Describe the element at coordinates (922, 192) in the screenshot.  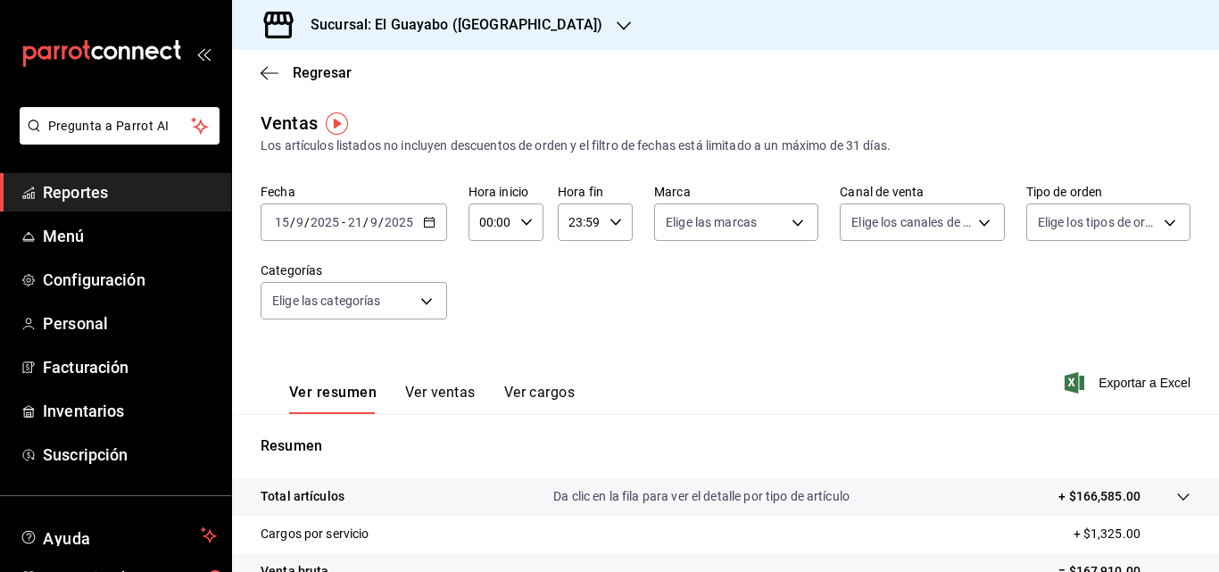
I see `label: Canal de venta` at that location.